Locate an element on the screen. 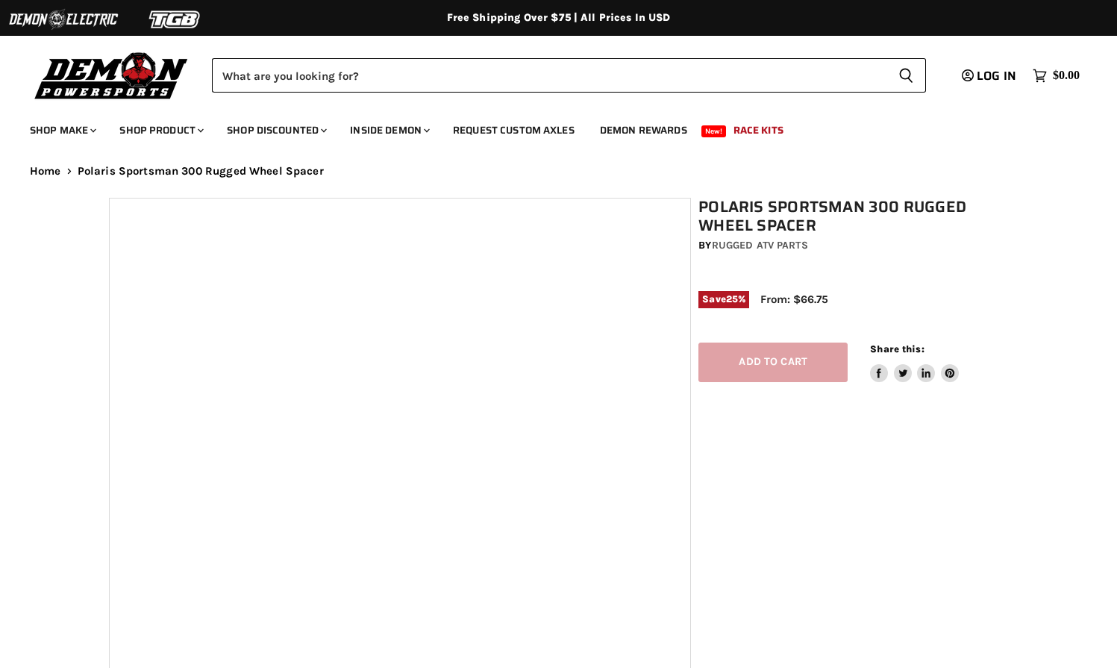 This screenshot has width=1117, height=668. a: Shop Discounted is located at coordinates (275, 130).